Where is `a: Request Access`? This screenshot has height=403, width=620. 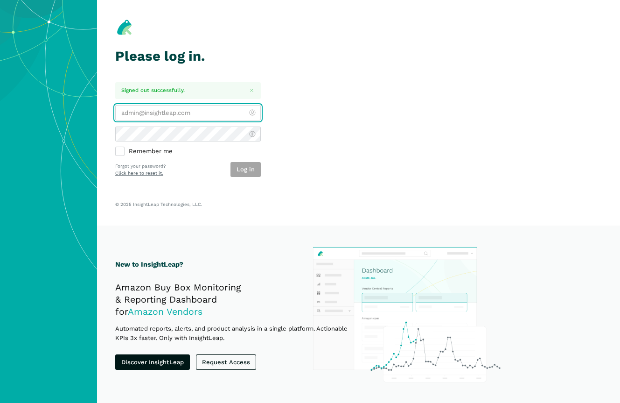 a: Request Access is located at coordinates (226, 362).